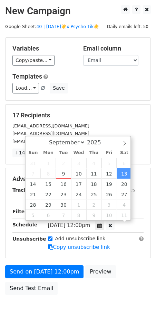 This screenshot has width=156, height=332. Describe the element at coordinates (64, 194) in the screenshot. I see `span: September 23, 2025` at that location.